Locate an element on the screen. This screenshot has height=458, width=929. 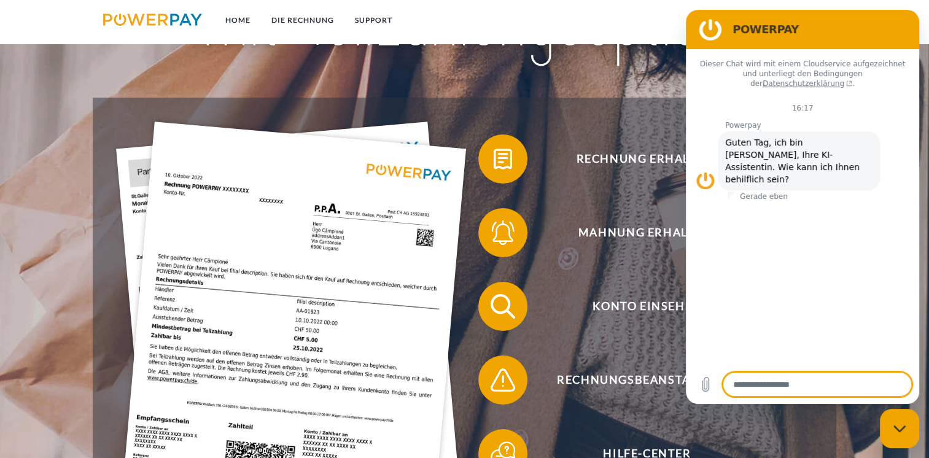
img: qb_bill.svg is located at coordinates (503, 159).